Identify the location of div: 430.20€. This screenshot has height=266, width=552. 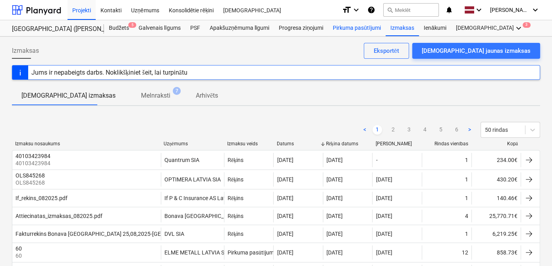
(496, 180).